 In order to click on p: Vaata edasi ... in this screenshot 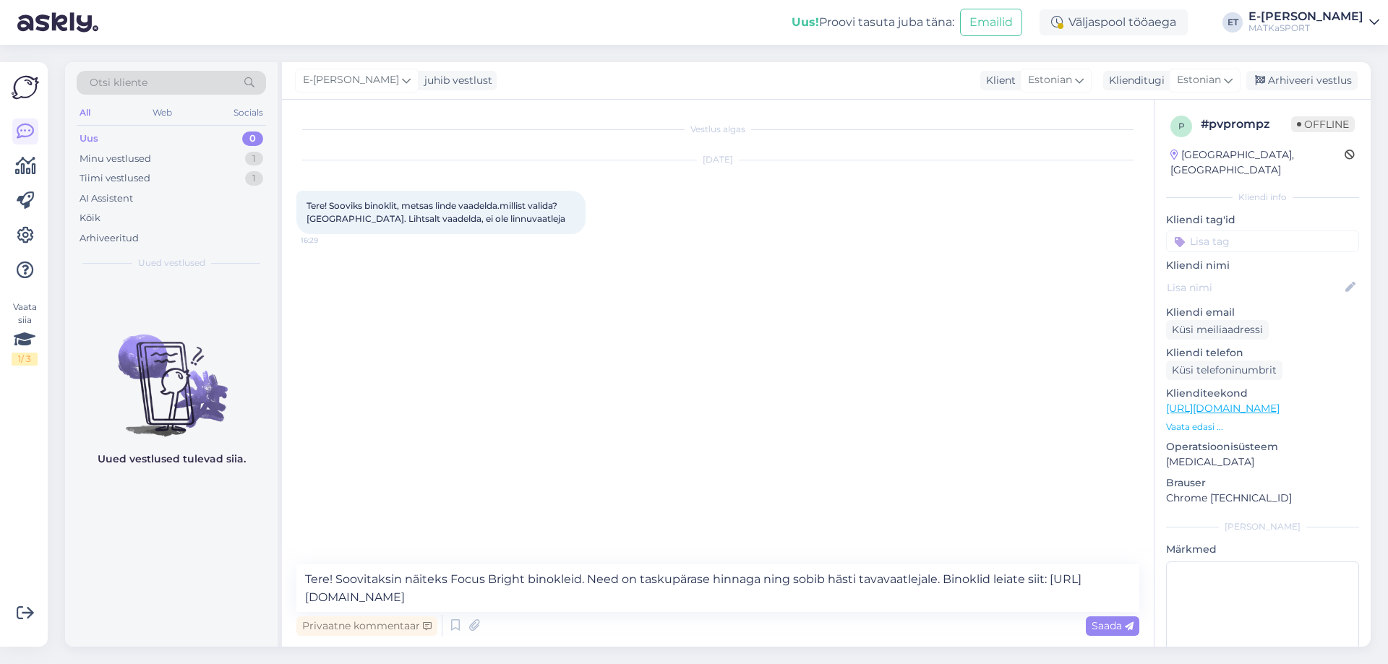, I will do `click(1262, 427)`.